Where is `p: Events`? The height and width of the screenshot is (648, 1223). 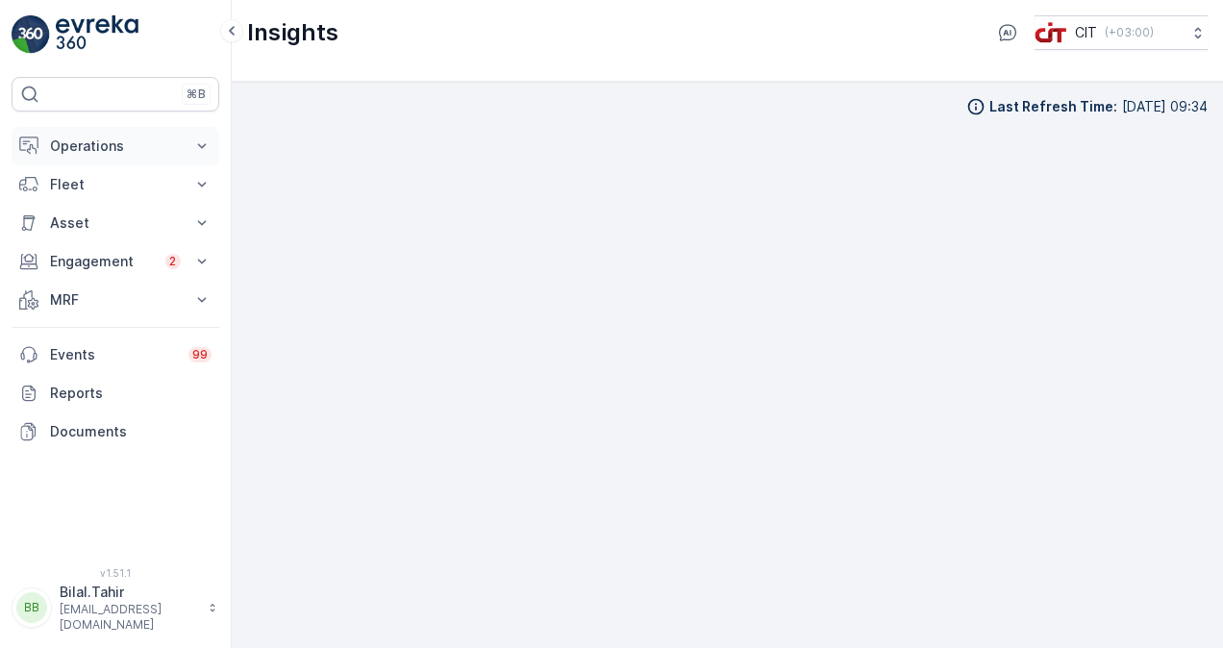 p: Events is located at coordinates (113, 355).